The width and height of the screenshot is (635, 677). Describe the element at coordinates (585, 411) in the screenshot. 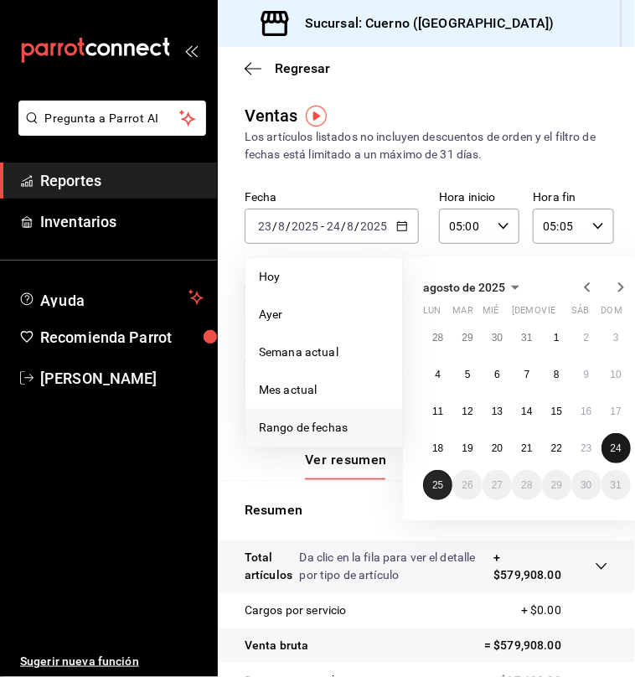

I see `button: 16 de agosto de 2025` at that location.